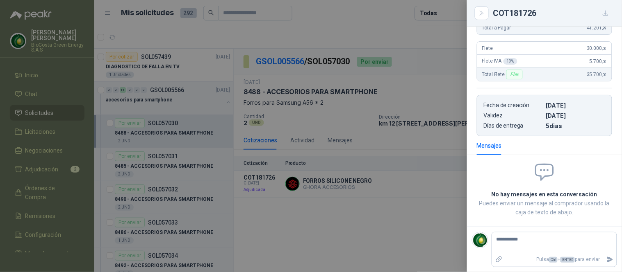 The image size is (622, 272). Describe the element at coordinates (513, 126) in the screenshot. I see `p: Días de entrega` at that location.